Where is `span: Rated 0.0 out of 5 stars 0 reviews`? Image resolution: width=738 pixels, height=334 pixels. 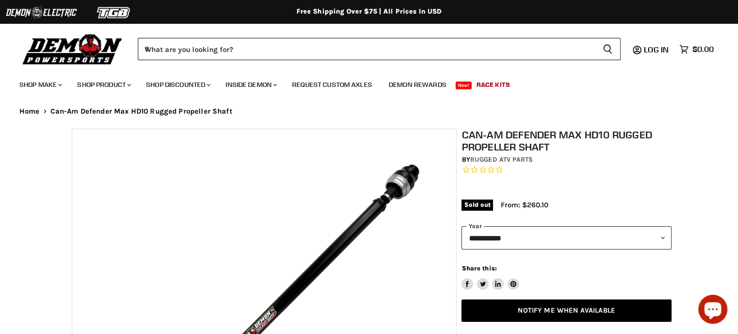 span: Rated 0.0 out of 5 stars 0 reviews is located at coordinates (566, 170).